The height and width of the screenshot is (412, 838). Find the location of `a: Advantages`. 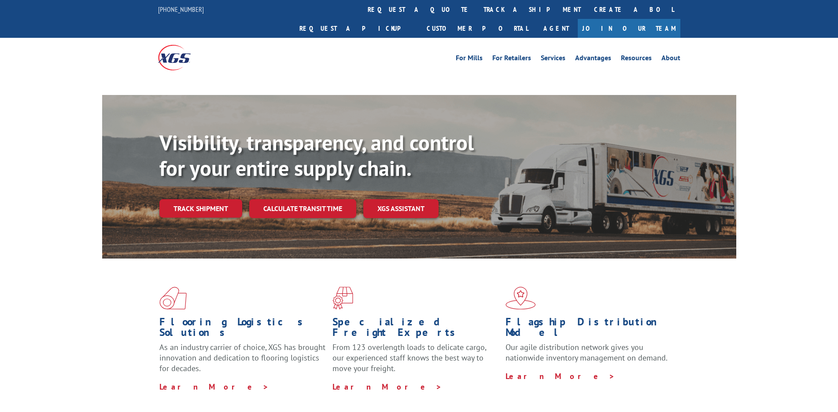

a: Advantages is located at coordinates (593, 59).